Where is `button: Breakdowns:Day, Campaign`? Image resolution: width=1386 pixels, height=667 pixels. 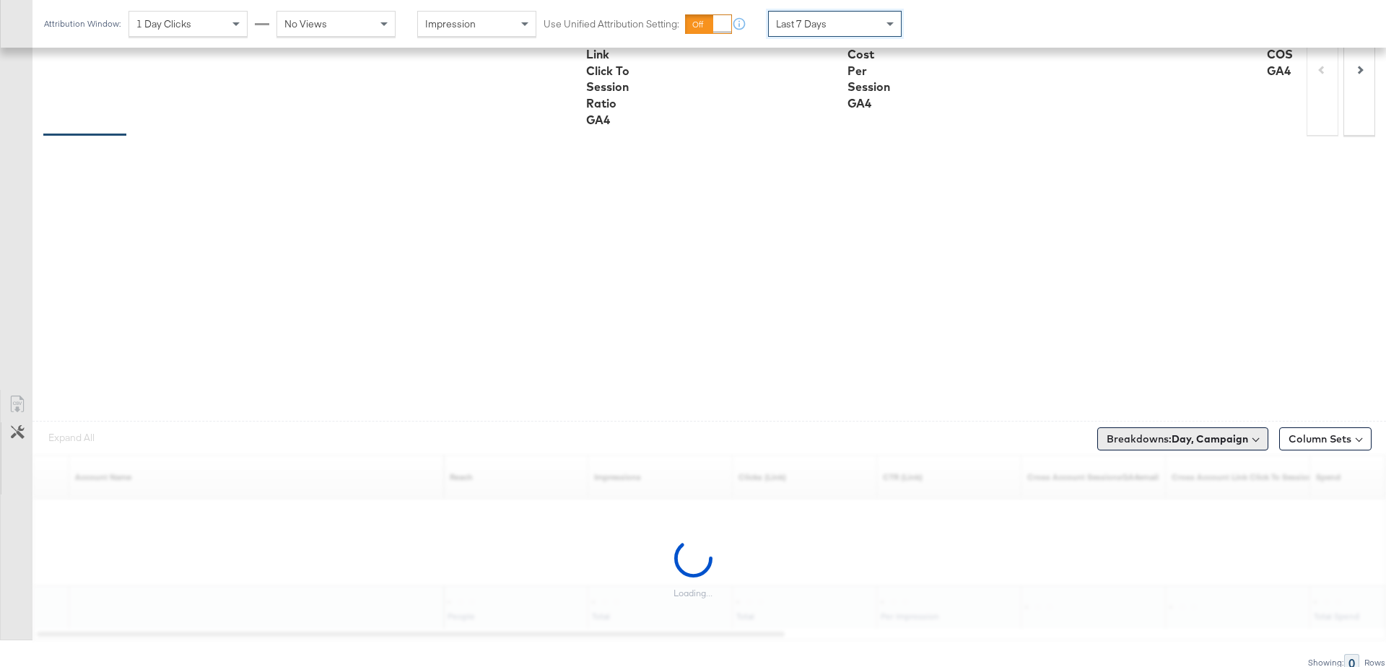 button: Breakdowns:Day, Campaign is located at coordinates (1182, 439).